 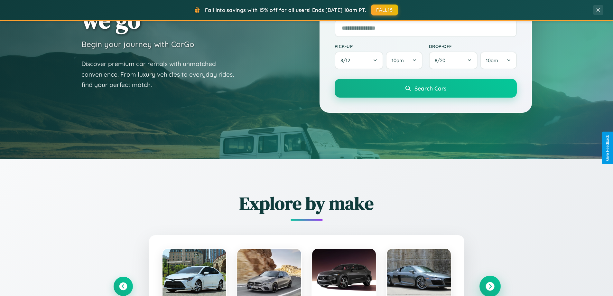 What do you see at coordinates (138, 44) in the screenshot?
I see `h3: Begin your journey with CarGo` at bounding box center [138, 44].